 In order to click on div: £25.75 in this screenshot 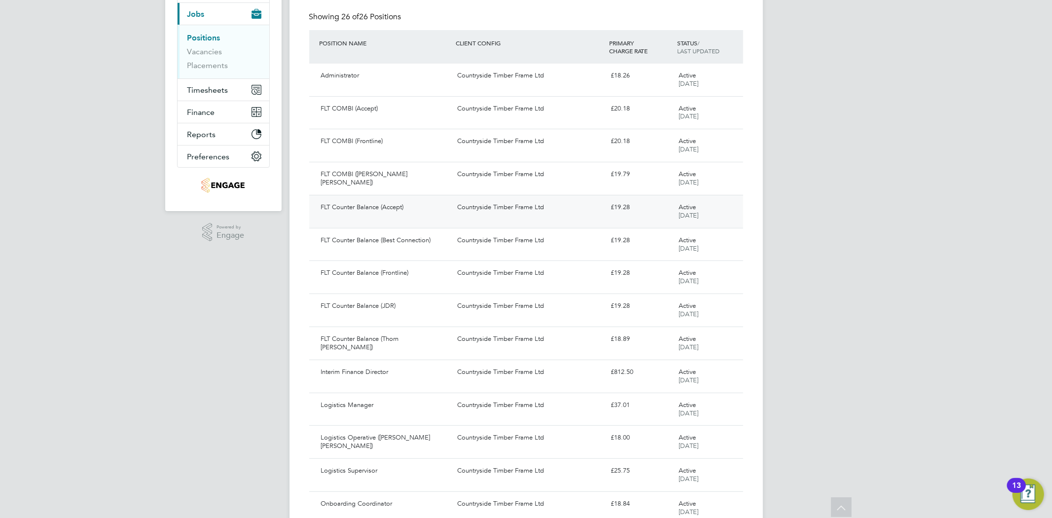, I will do `click(641, 471)`.